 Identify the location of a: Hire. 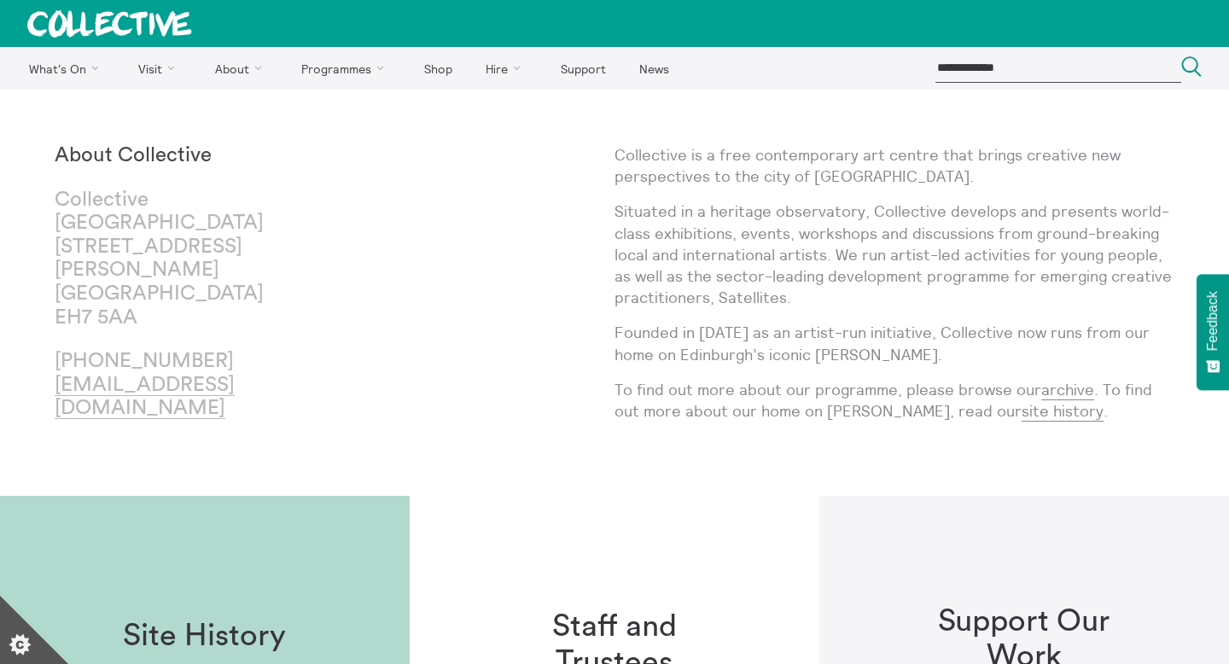
(507, 68).